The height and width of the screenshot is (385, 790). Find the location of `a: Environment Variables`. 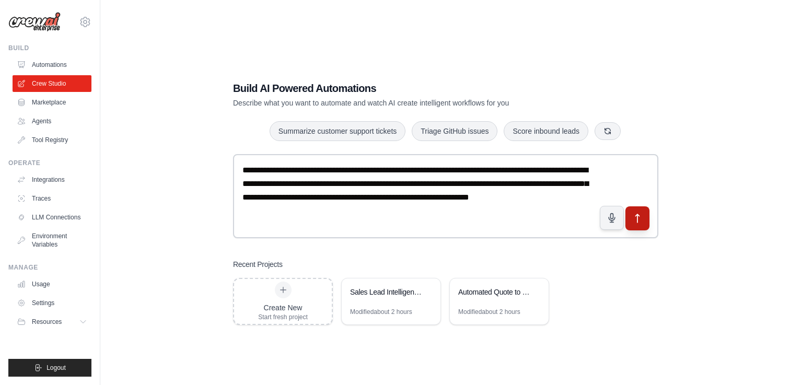

a: Environment Variables is located at coordinates (52, 240).